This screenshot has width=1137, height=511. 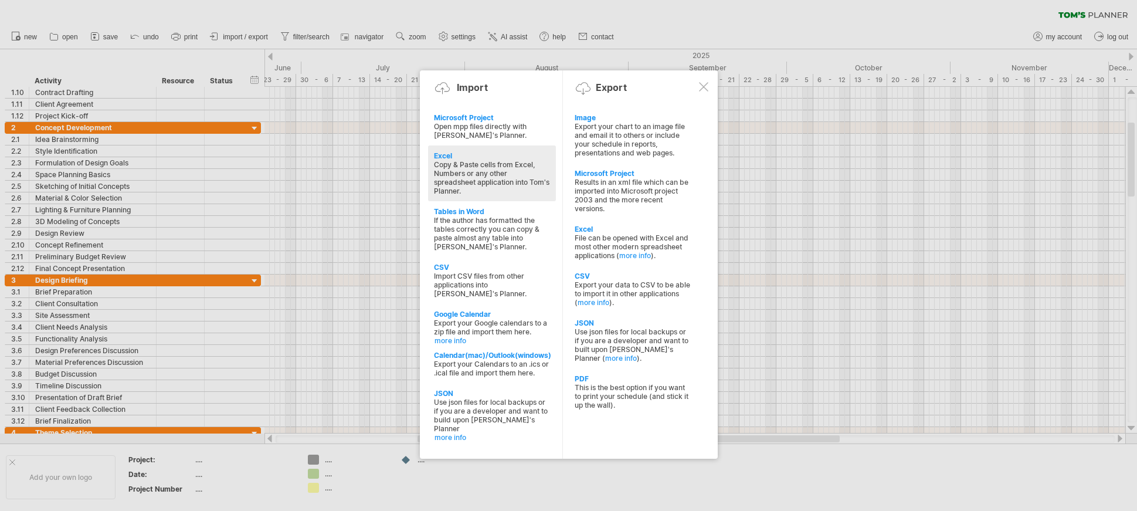 I want to click on div: File can be opened with Excel and most other modern spreadsheet applications ( )., so click(x=633, y=246).